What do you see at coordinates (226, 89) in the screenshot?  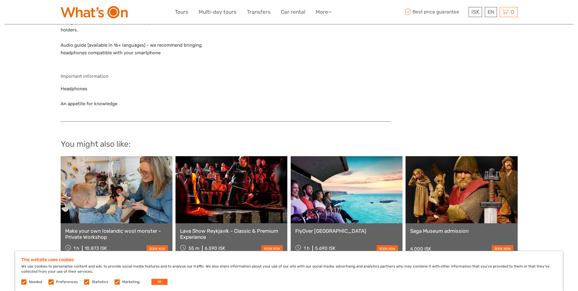 I see `p: Headphones` at bounding box center [226, 89].